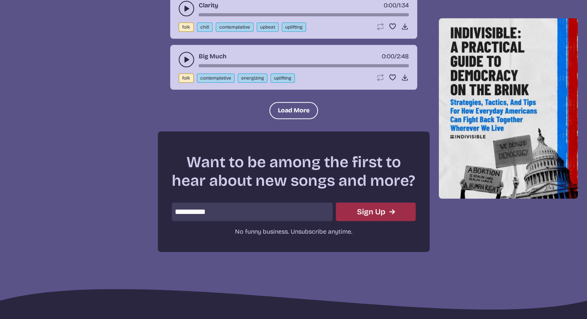 This screenshot has width=587, height=319. I want to click on span: 1:34, so click(403, 5).